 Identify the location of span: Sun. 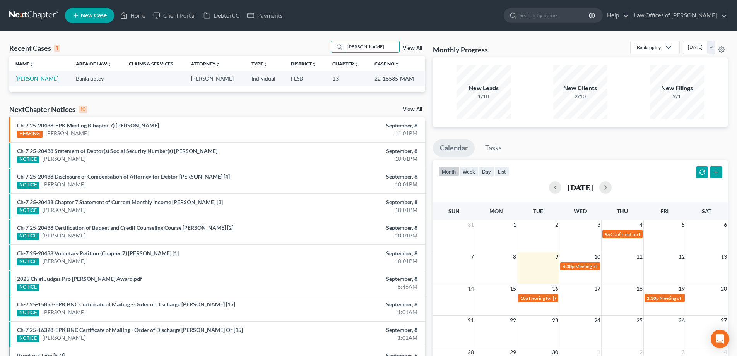
(454, 210).